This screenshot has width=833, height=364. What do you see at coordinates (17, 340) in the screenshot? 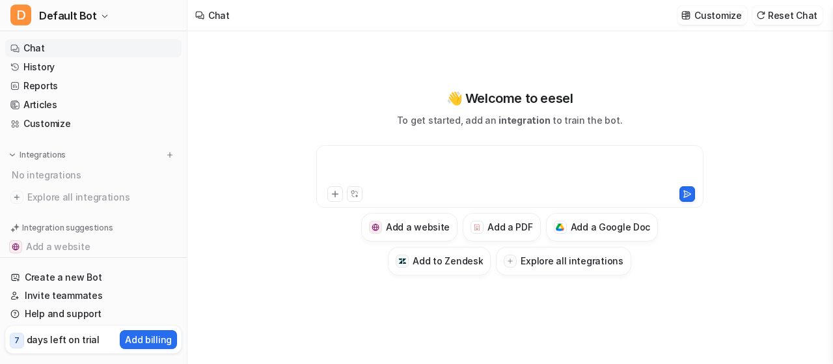
I see `p: 7` at bounding box center [17, 340].